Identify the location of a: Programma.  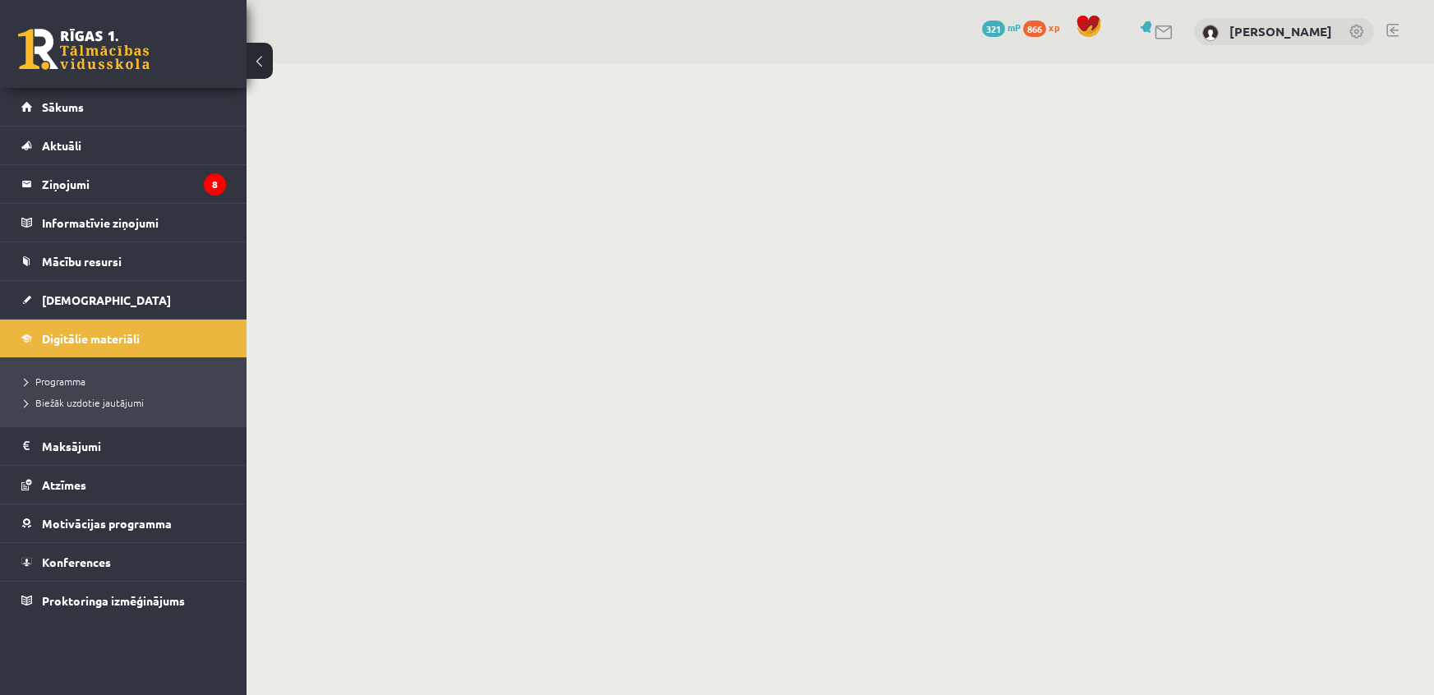
(127, 381).